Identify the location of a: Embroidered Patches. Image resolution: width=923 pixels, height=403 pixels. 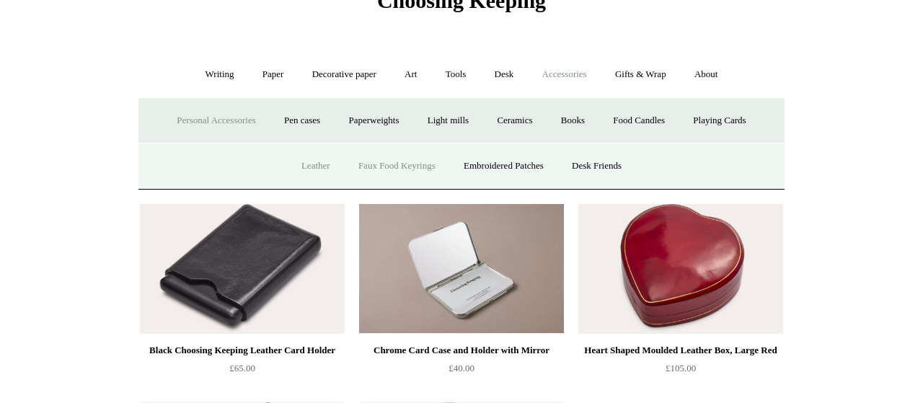
(503, 166).